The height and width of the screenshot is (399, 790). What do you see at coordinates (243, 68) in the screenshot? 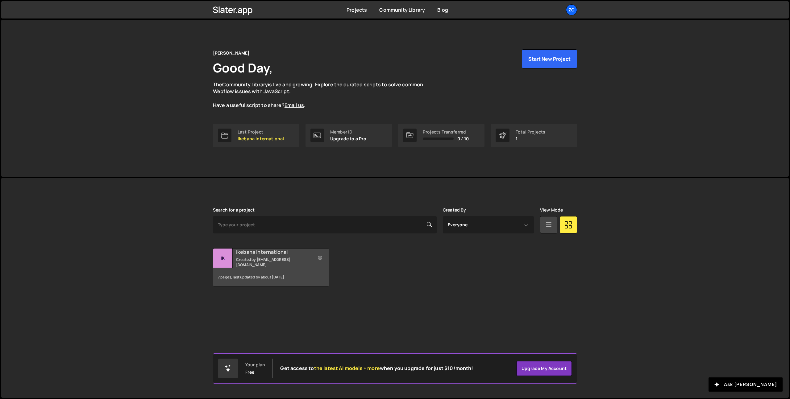
I see `h1: Good Day,` at bounding box center [243, 68].